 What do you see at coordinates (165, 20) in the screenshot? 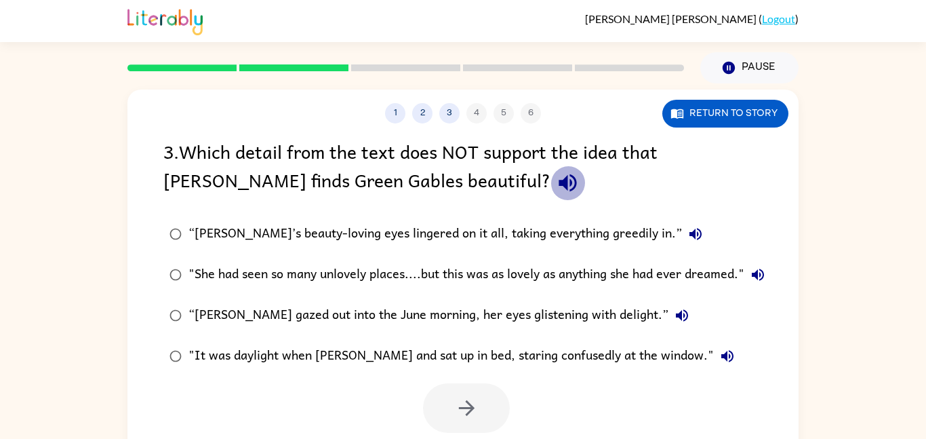
I see `img: Literably` at bounding box center [165, 20].